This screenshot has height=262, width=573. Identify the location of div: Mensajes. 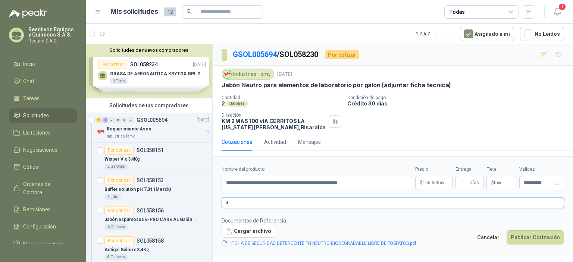
(309, 142).